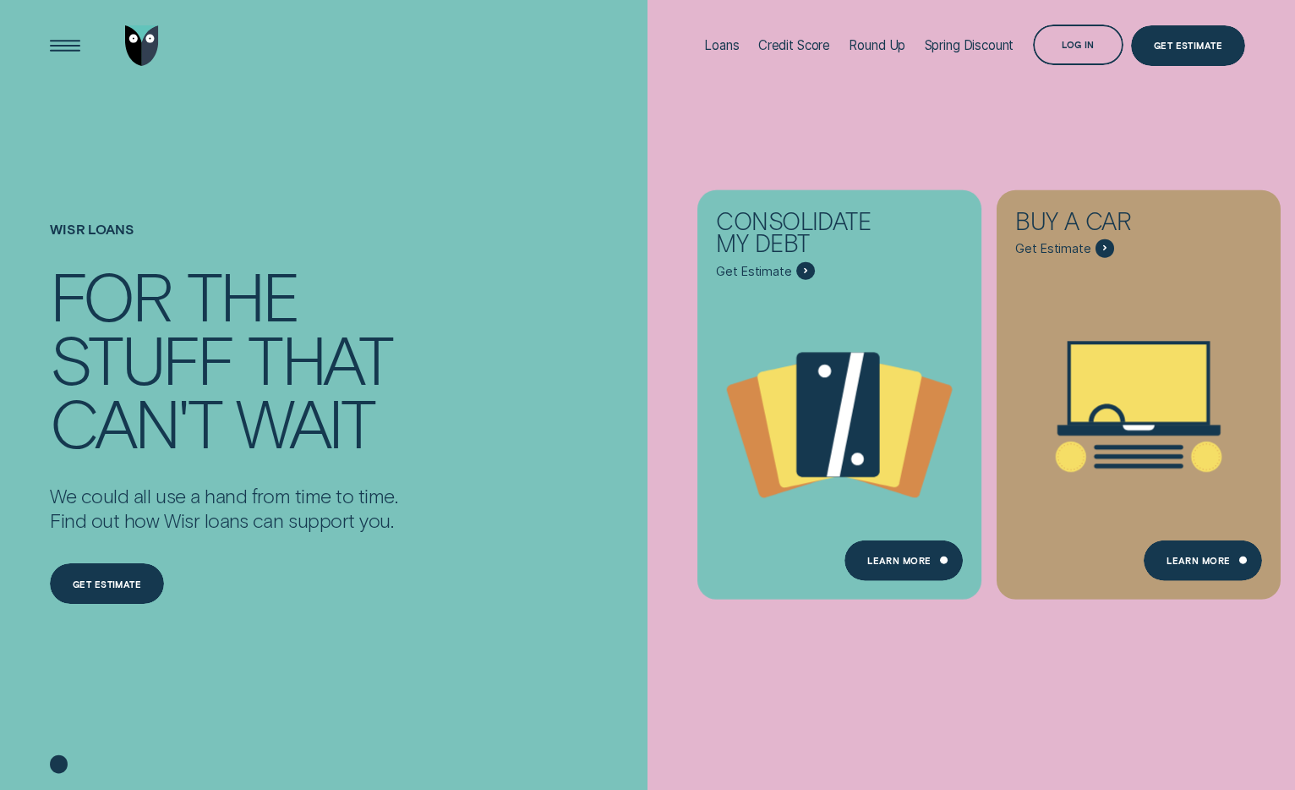 Image resolution: width=1295 pixels, height=790 pixels. What do you see at coordinates (1139, 389) in the screenshot?
I see `a: Buy a car - Learn more` at bounding box center [1139, 389].